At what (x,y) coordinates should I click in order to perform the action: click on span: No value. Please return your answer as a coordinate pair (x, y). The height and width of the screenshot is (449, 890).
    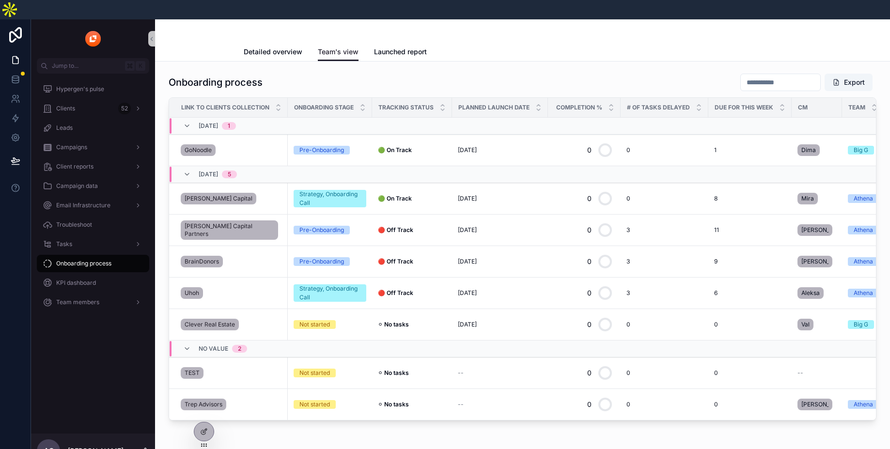
    Looking at the image, I should click on (213, 349).